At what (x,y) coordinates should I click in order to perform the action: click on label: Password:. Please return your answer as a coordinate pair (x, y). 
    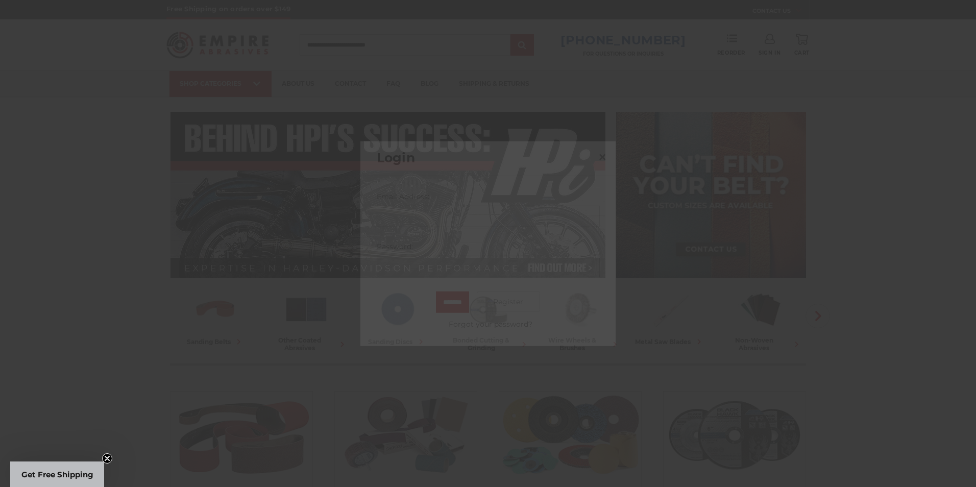
    Looking at the image, I should click on (488, 247).